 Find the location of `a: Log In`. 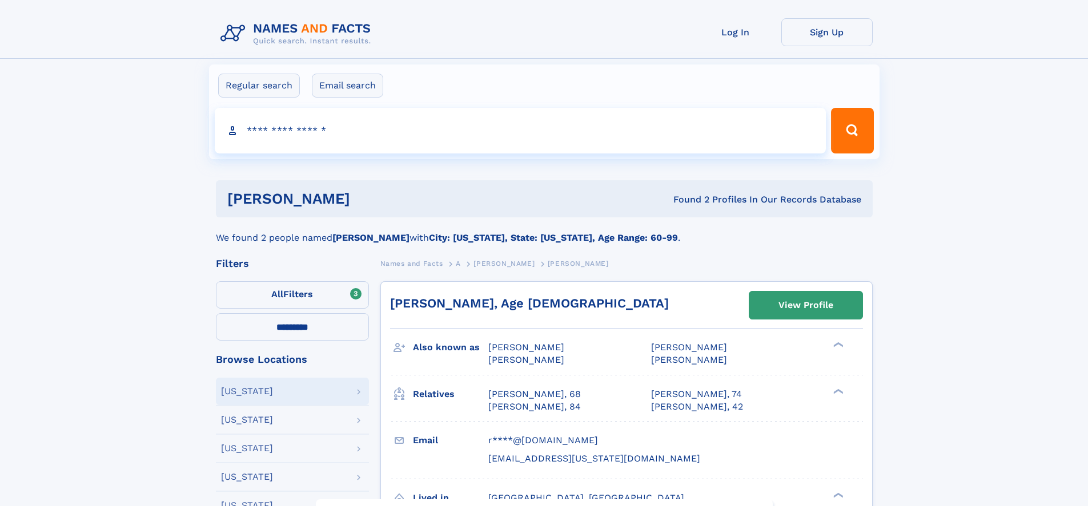

a: Log In is located at coordinates (735, 32).